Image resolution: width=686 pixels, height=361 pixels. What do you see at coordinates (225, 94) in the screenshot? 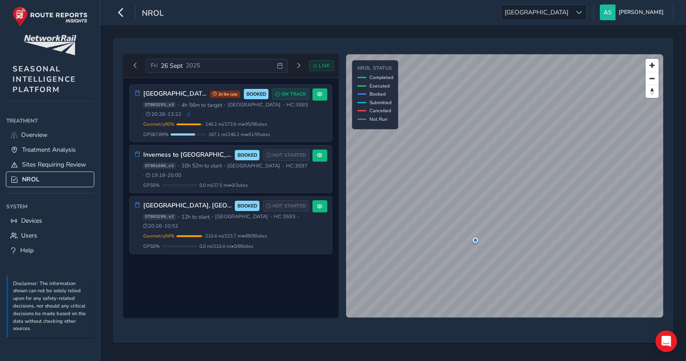
I see `span: 2h 9m late` at bounding box center [225, 94].